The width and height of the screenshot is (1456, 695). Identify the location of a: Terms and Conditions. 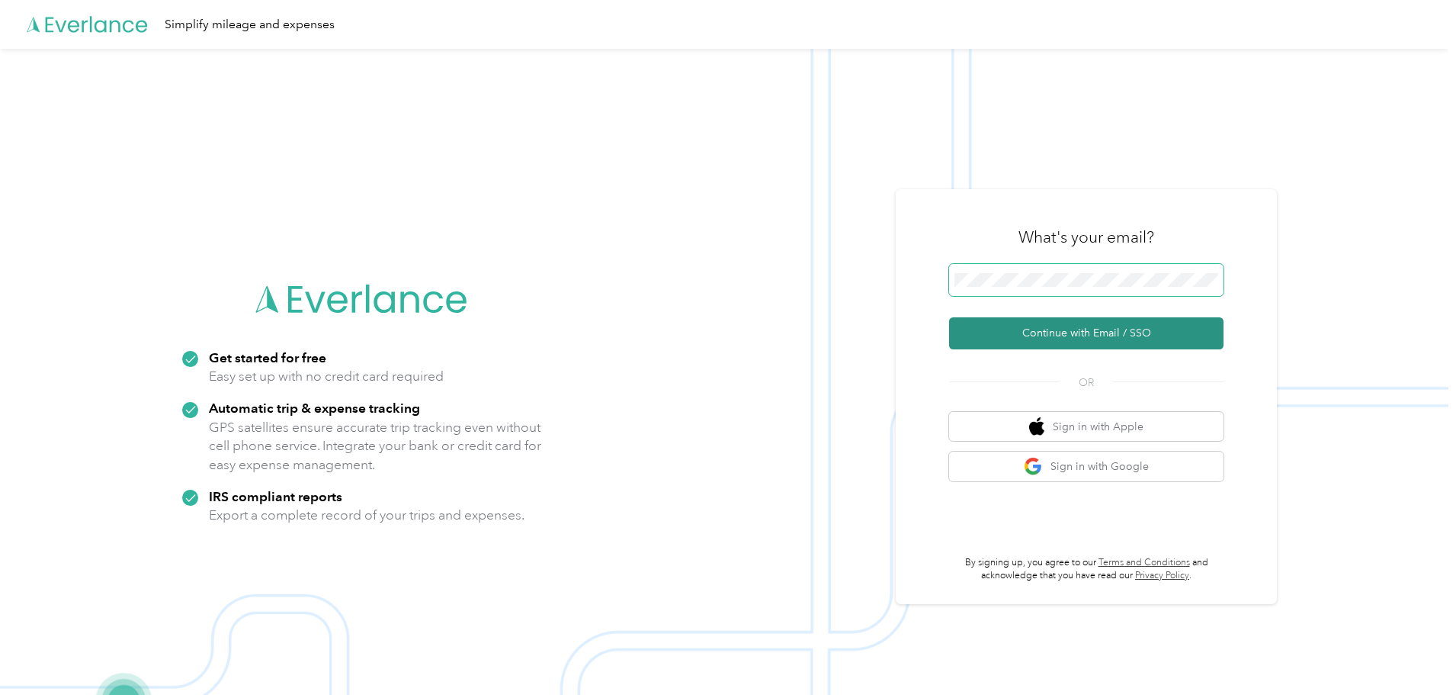
(1144, 562).